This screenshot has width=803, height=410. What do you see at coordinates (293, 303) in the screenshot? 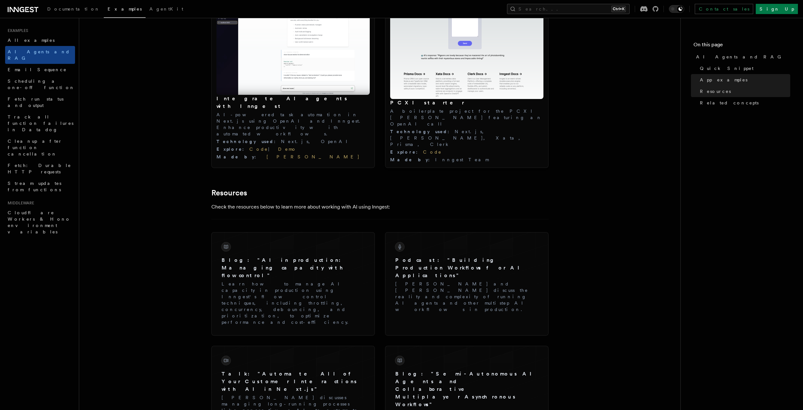
I see `p: Learn how to manage AI capacity in production using Inngest's flow control techniques, including ...` at bounding box center [293, 303].